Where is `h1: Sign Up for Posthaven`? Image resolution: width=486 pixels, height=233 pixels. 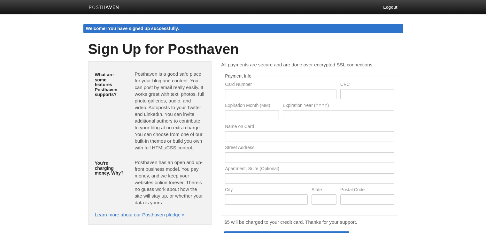 h1: Sign Up for Posthaven is located at coordinates (243, 49).